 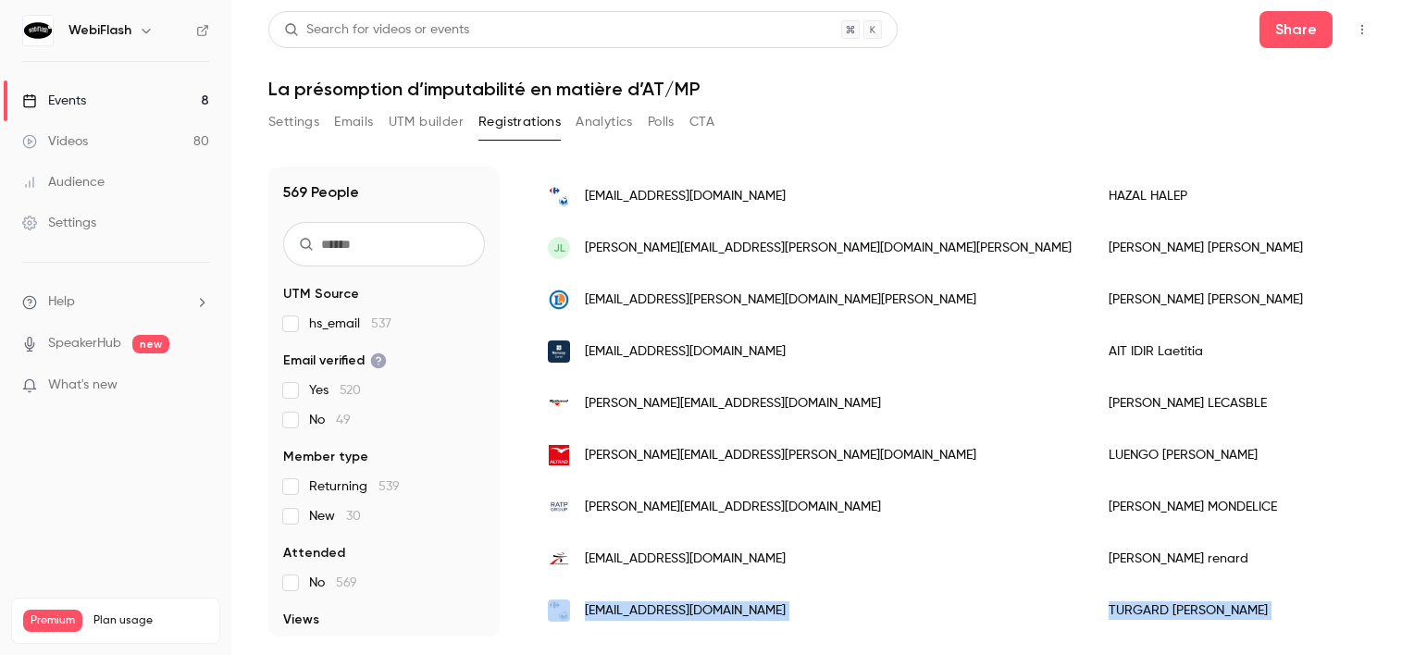 I want to click on span: 569, so click(x=346, y=583).